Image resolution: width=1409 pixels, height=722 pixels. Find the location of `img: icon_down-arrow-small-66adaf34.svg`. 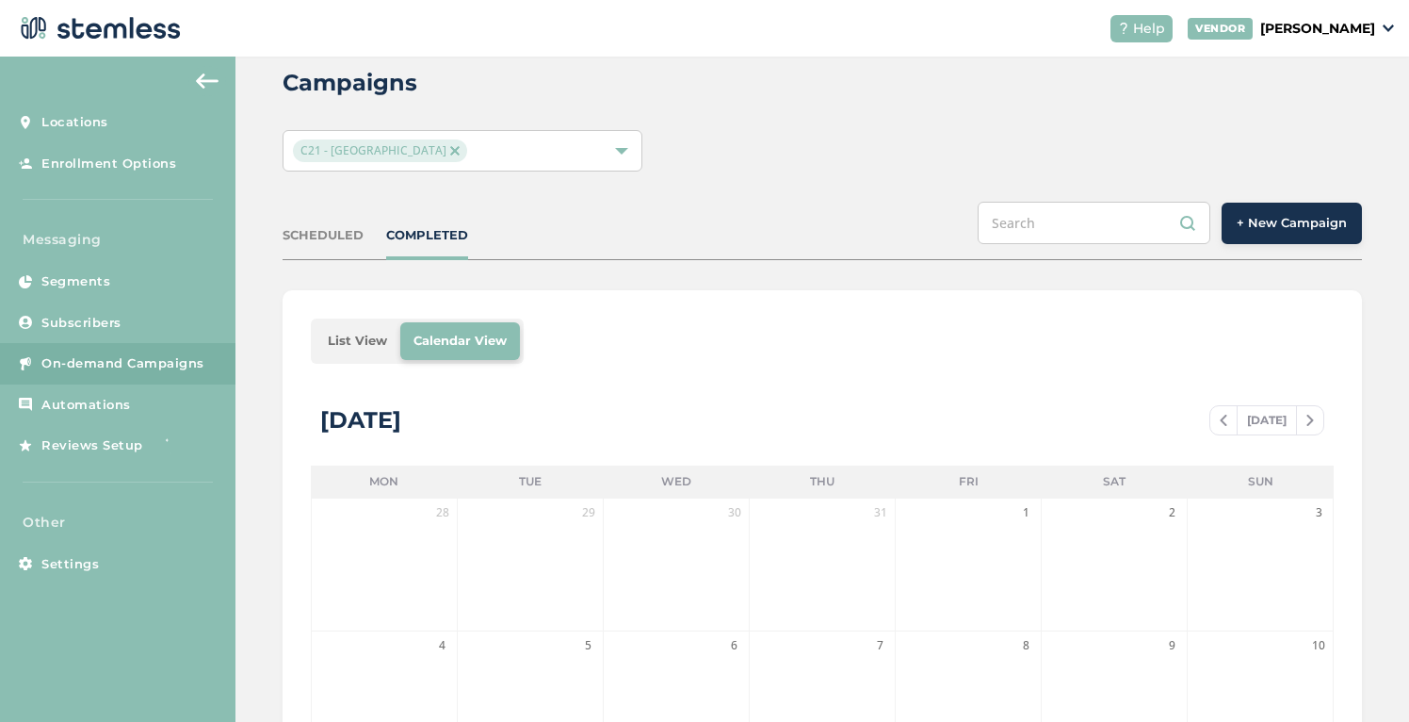

img: icon_down-arrow-small-66adaf34.svg is located at coordinates (1389, 28).